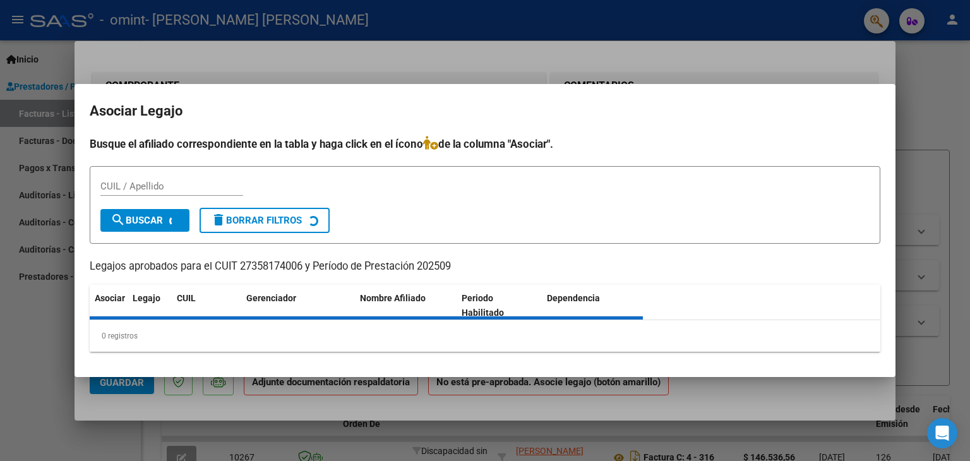  What do you see at coordinates (485, 144) in the screenshot?
I see `h4: Busque el afiliado correspondiente en la tabla y haga click en el ícono de la columna "Asociar".` at bounding box center [485, 144].